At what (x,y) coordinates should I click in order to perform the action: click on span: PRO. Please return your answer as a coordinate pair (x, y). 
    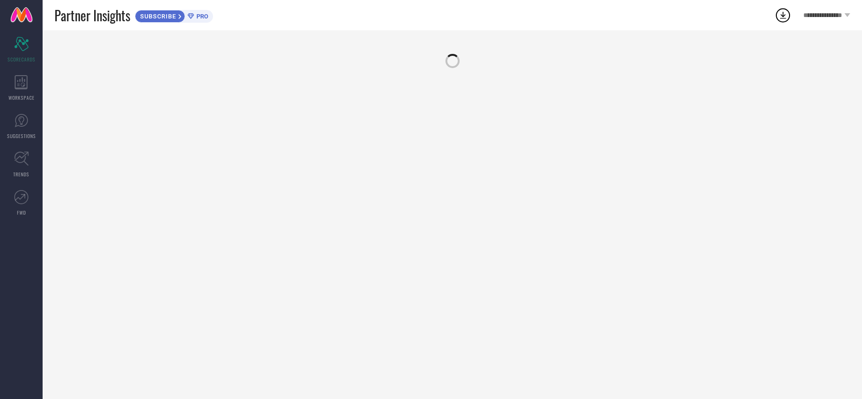
    Looking at the image, I should click on (201, 16).